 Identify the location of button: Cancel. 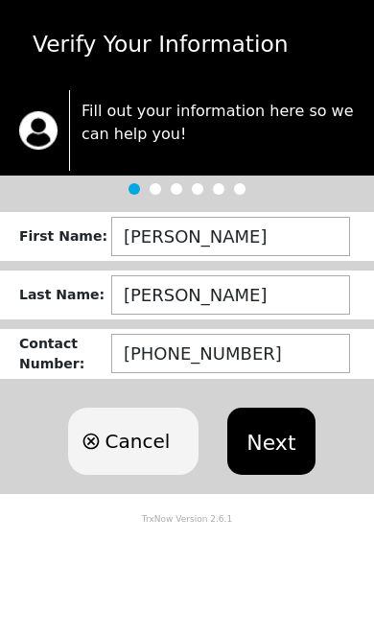
(133, 442).